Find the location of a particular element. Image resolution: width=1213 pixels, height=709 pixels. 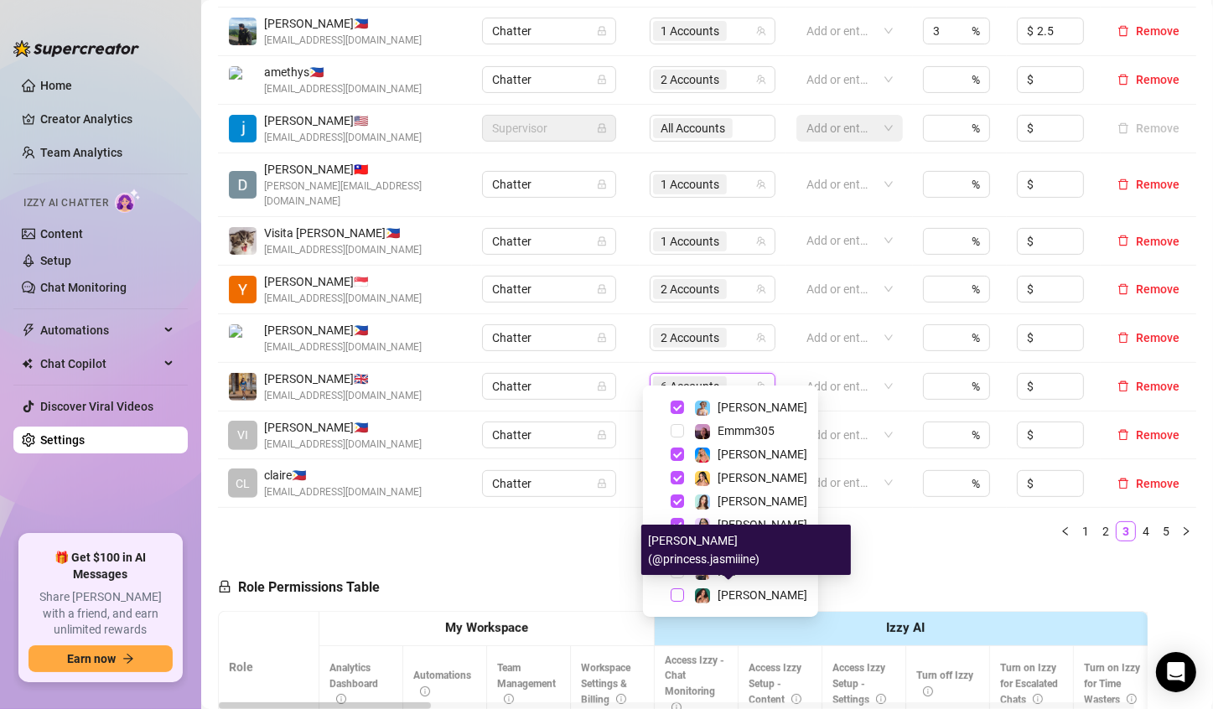

span: Turn on Izzy for Escalated Chats is located at coordinates (1029, 684).